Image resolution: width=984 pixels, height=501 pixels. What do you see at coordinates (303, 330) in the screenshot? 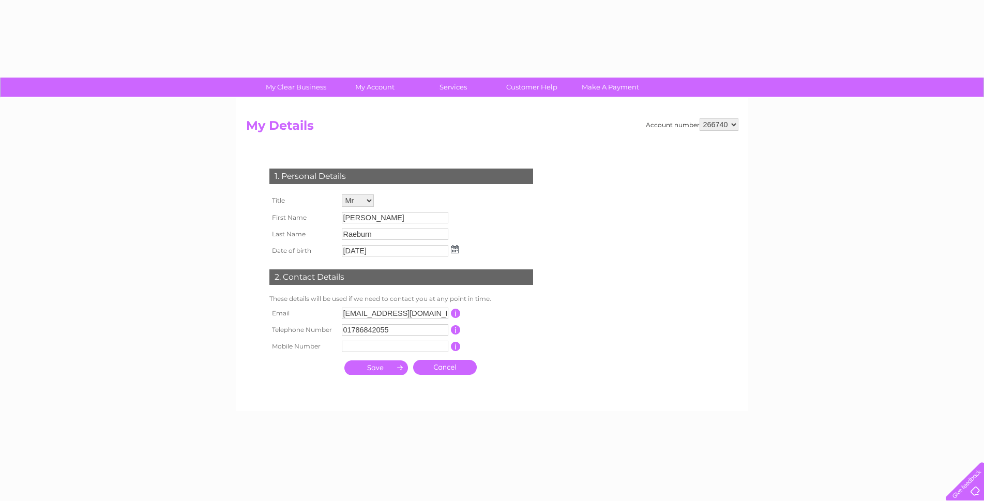
I see `th: Telephone Number` at bounding box center [303, 330].